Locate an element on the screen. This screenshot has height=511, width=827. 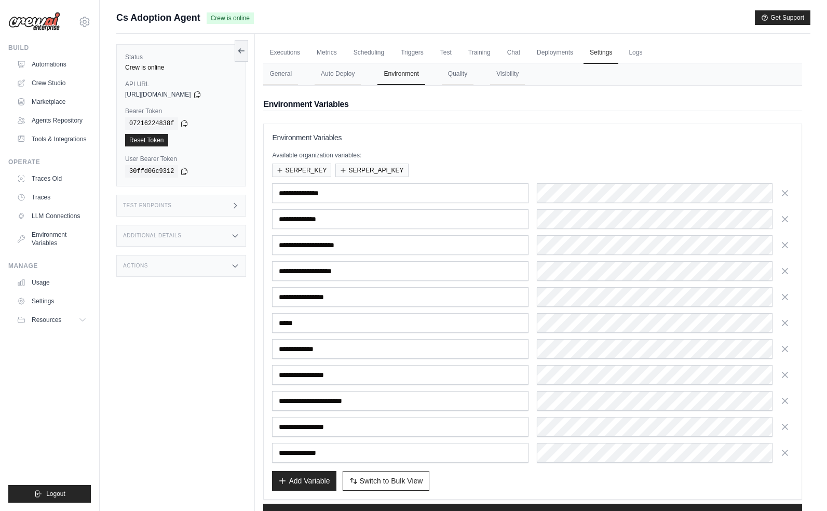
button: SERPER_API_KEY is located at coordinates (372, 170).